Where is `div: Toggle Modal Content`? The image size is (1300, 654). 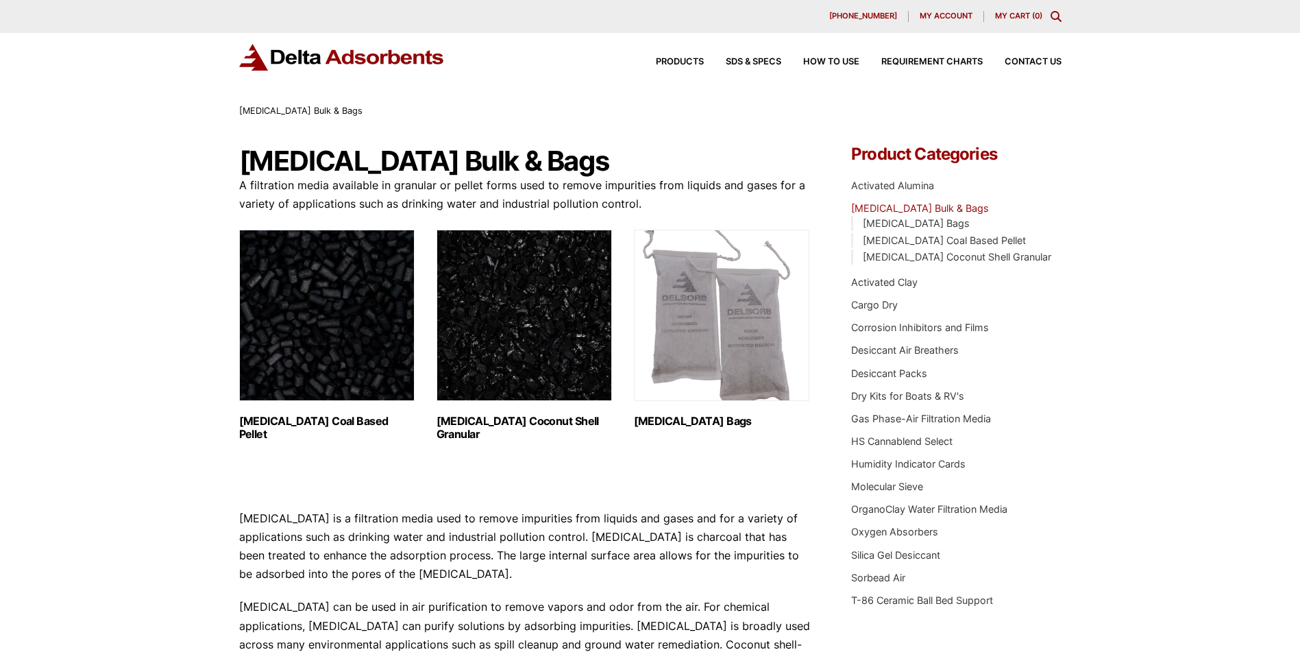
div: Toggle Modal Content is located at coordinates (1056, 16).